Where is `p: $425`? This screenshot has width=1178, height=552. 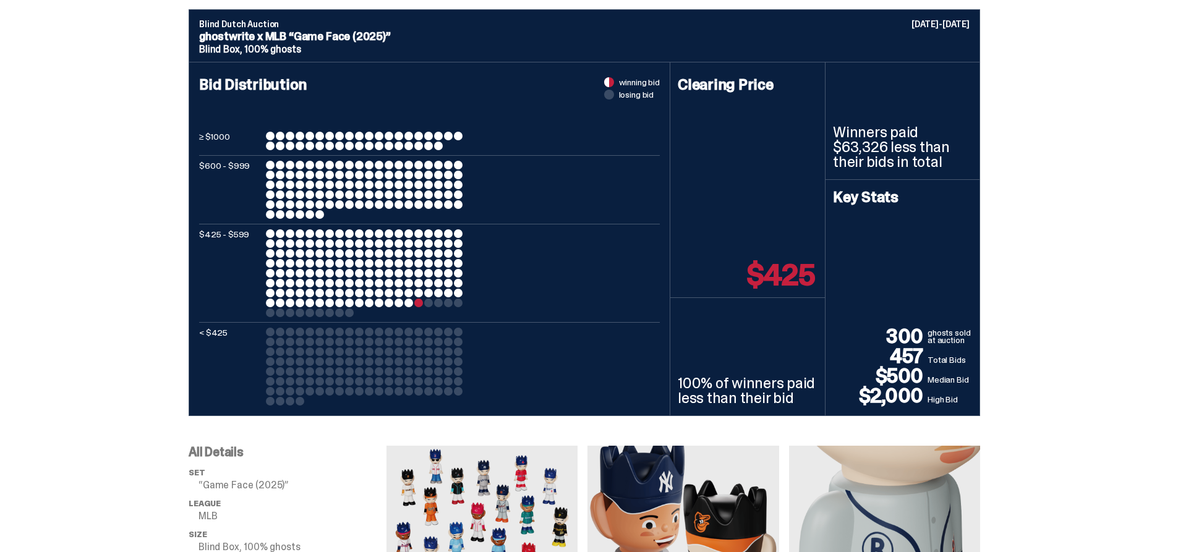 p: $425 is located at coordinates (781, 275).